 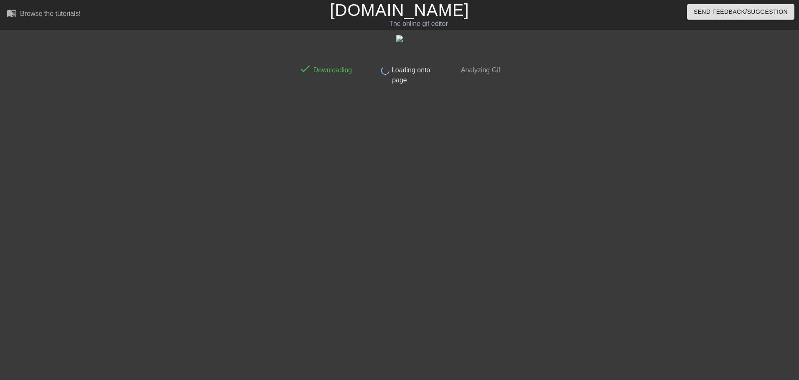 I want to click on a: Browse the tutorials!, so click(x=43, y=14).